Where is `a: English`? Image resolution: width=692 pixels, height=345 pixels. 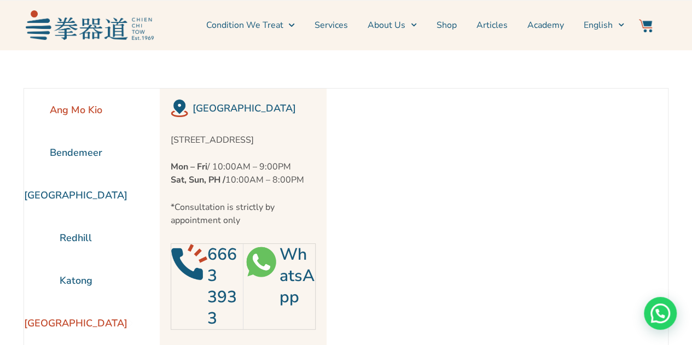 a: English is located at coordinates (604, 25).